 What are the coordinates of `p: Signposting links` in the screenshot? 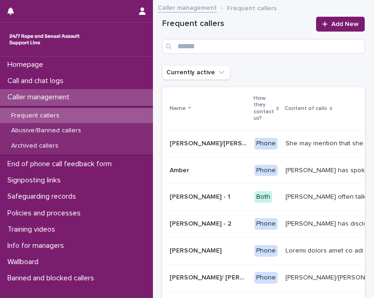 It's located at (36, 180).